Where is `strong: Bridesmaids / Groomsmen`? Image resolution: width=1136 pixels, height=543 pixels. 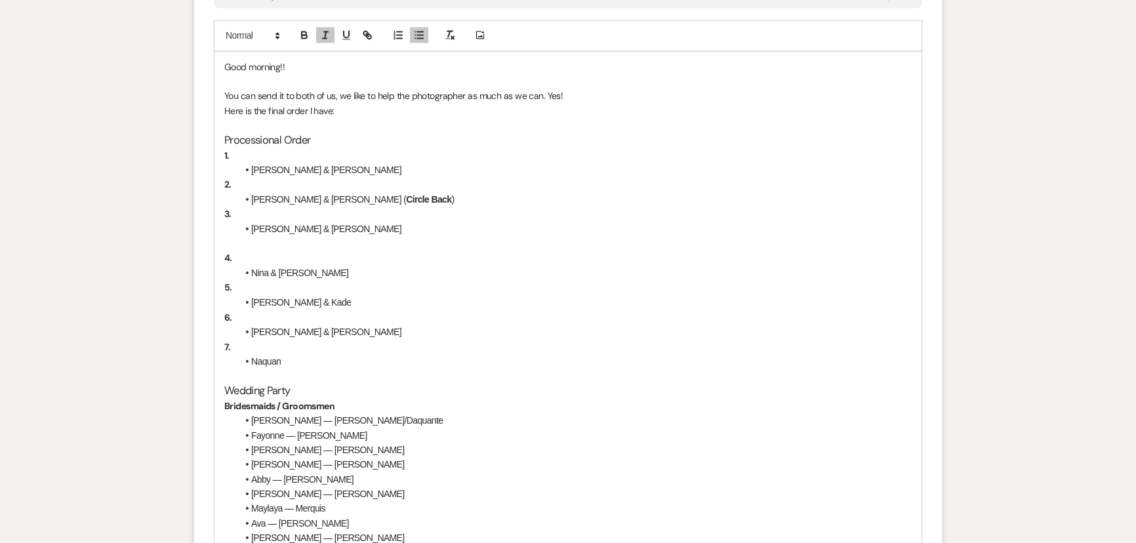 strong: Bridesmaids / Groomsmen is located at coordinates (279, 405).